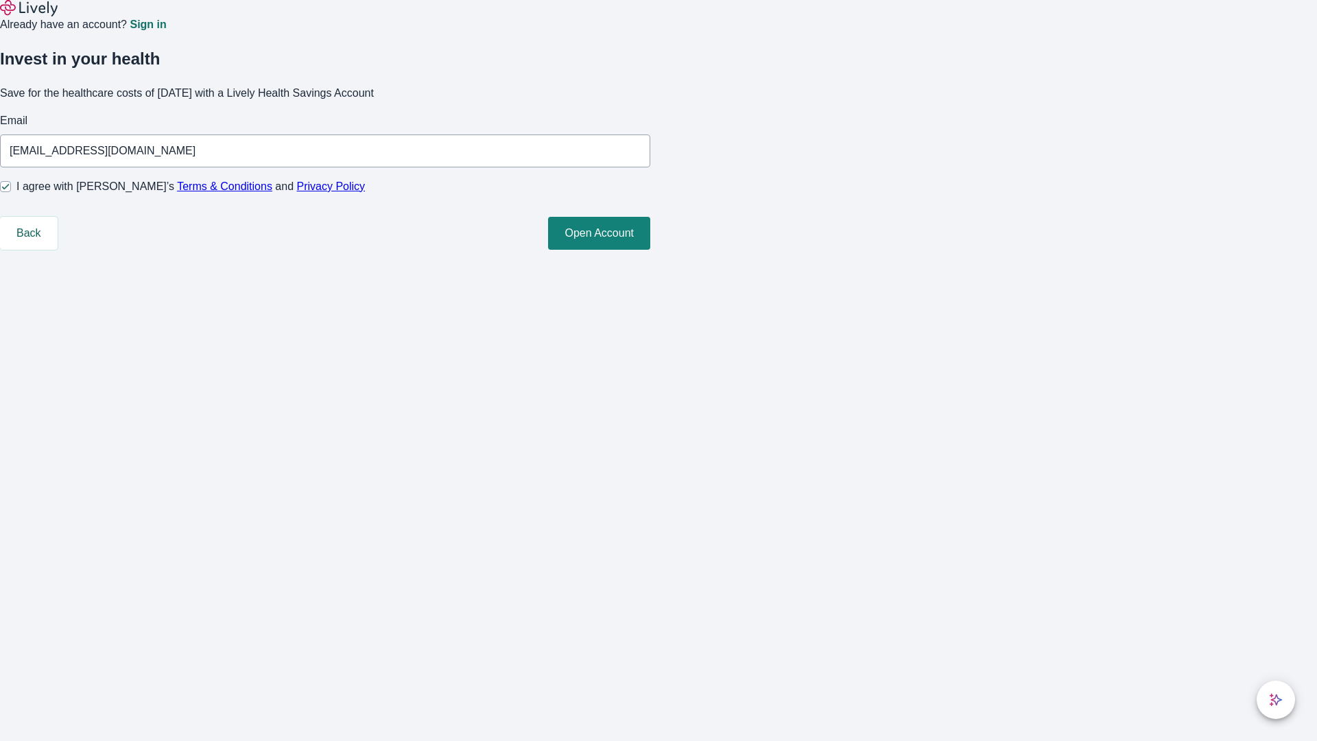 This screenshot has width=1317, height=741. Describe the element at coordinates (331, 186) in the screenshot. I see `a: Privacy Policy` at that location.